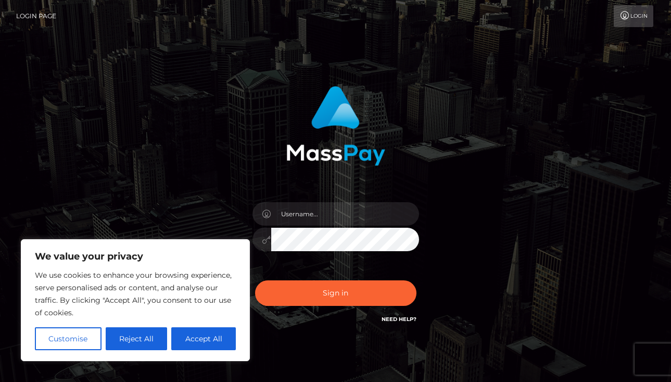 The image size is (671, 382). Describe the element at coordinates (634, 16) in the screenshot. I see `a: Login` at that location.